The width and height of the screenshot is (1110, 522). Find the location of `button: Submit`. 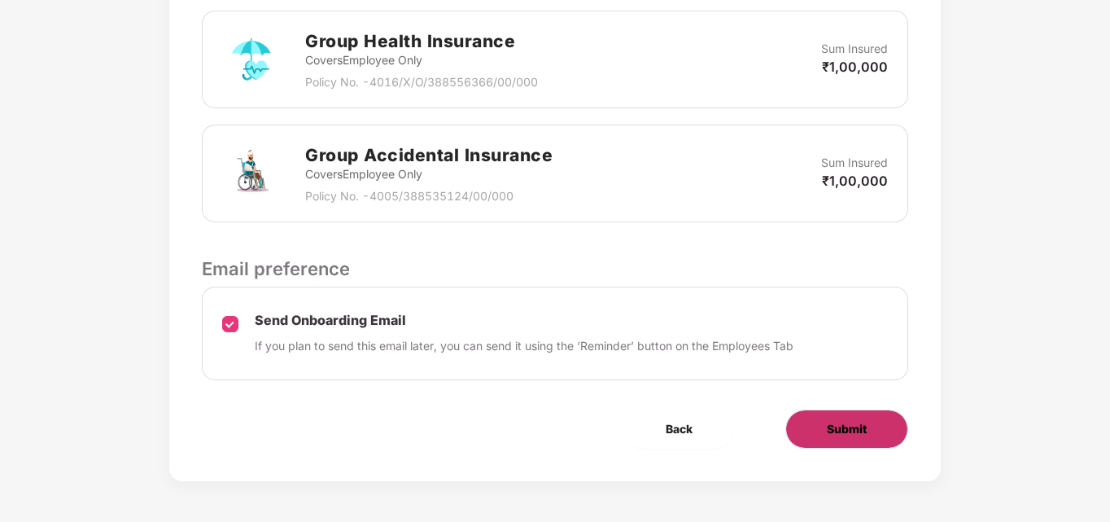

button: Submit is located at coordinates (847, 429).